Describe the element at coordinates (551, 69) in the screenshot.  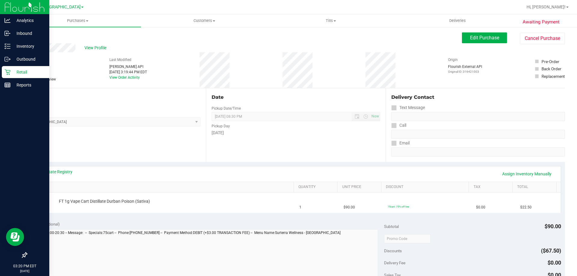
I see `div: Back Order` at that location.